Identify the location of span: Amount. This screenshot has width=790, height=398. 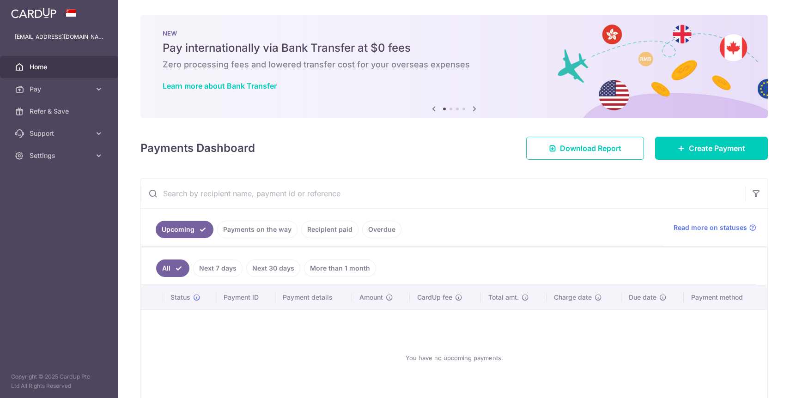
(371, 297).